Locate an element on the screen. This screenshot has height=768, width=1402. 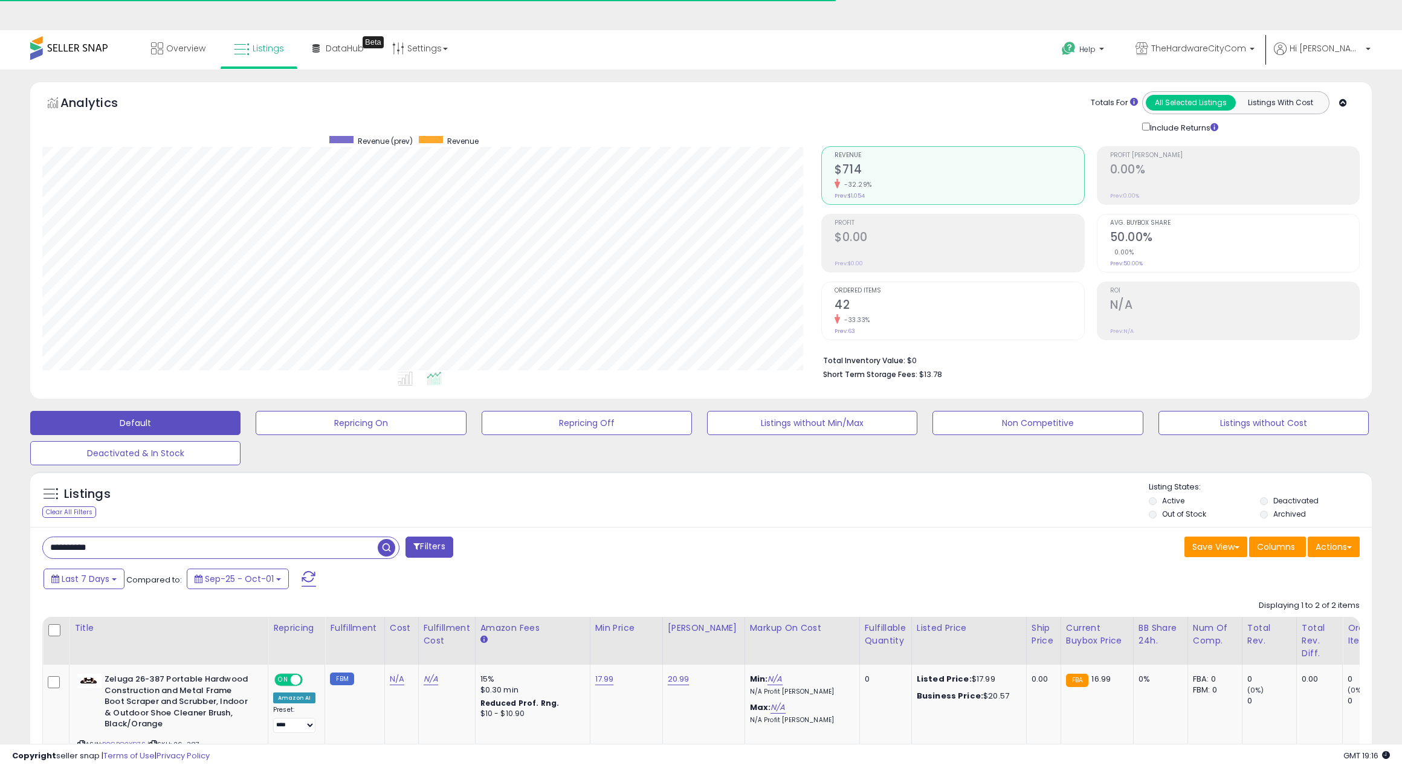
small: FBA is located at coordinates (1077, 681).